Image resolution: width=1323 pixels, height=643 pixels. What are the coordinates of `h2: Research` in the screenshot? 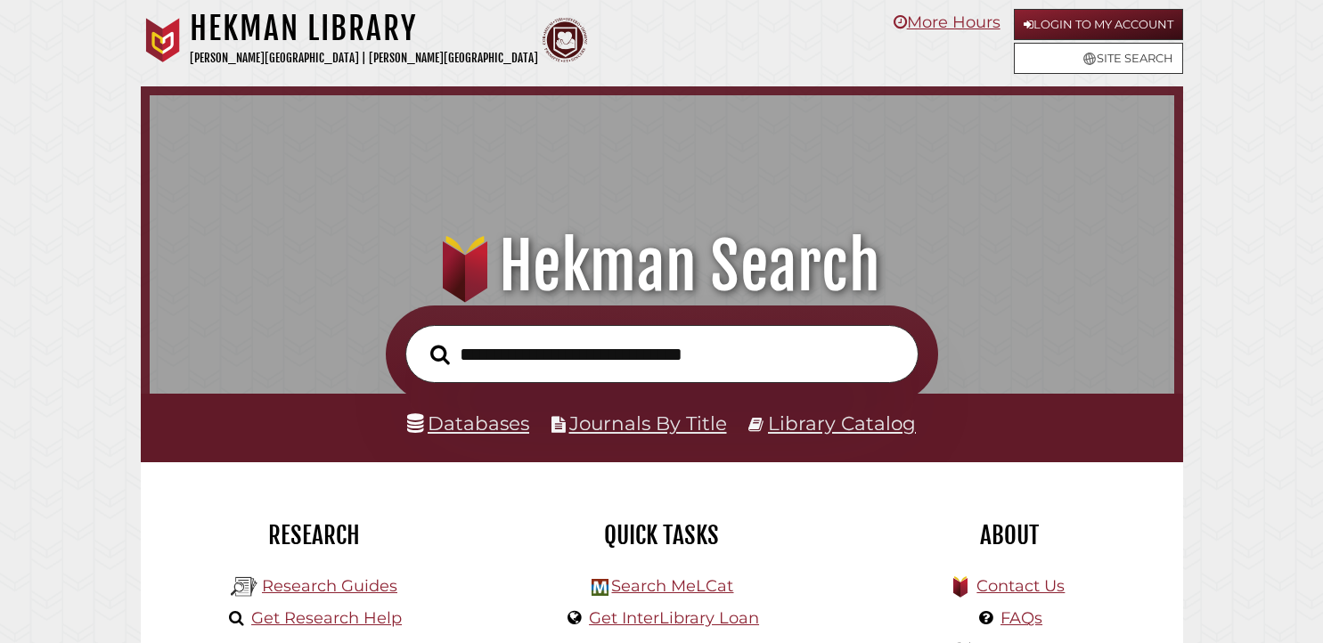 It's located at (314, 535).